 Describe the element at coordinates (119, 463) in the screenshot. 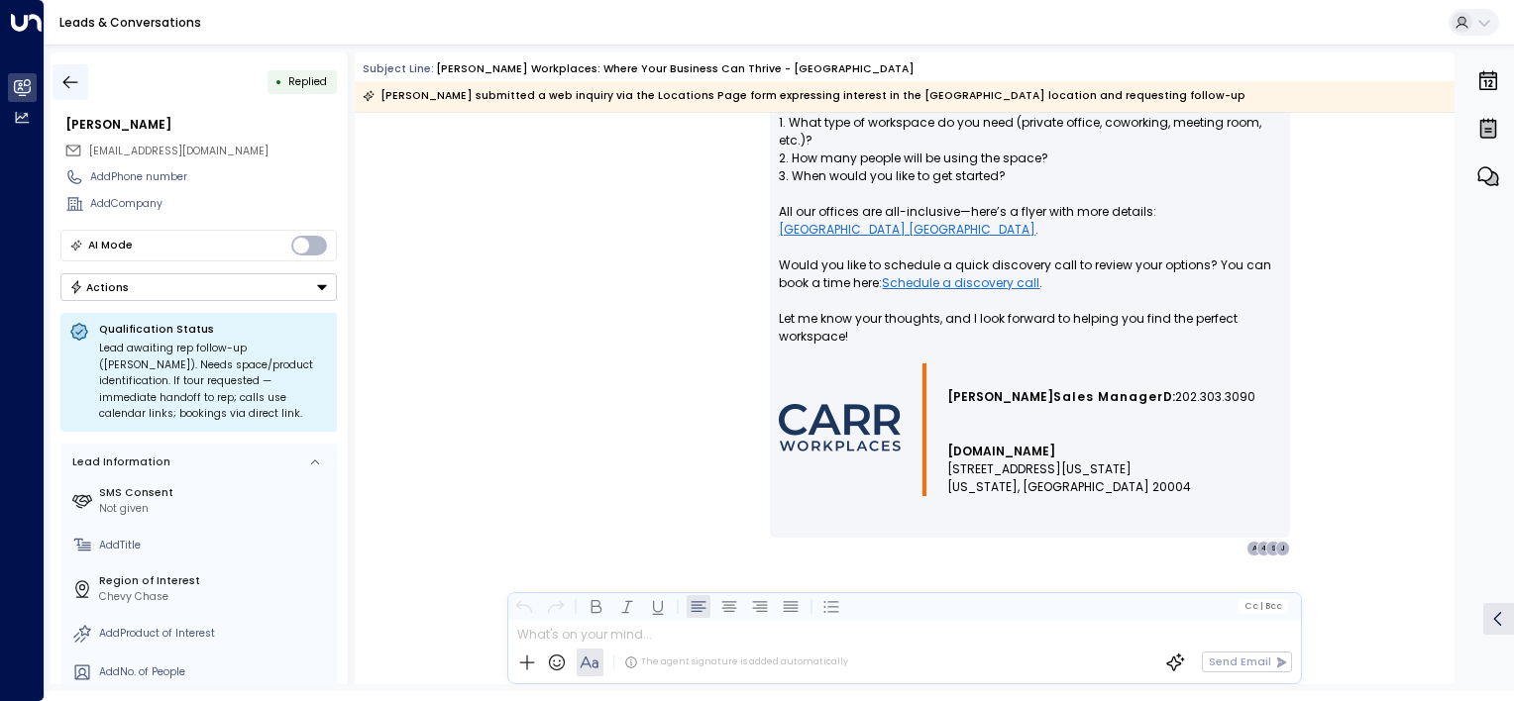

I see `div: Lead Information` at that location.